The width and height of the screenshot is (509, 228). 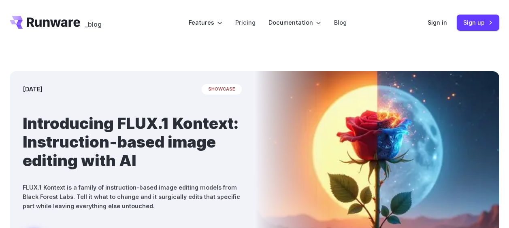 I want to click on a: Pricing, so click(x=245, y=22).